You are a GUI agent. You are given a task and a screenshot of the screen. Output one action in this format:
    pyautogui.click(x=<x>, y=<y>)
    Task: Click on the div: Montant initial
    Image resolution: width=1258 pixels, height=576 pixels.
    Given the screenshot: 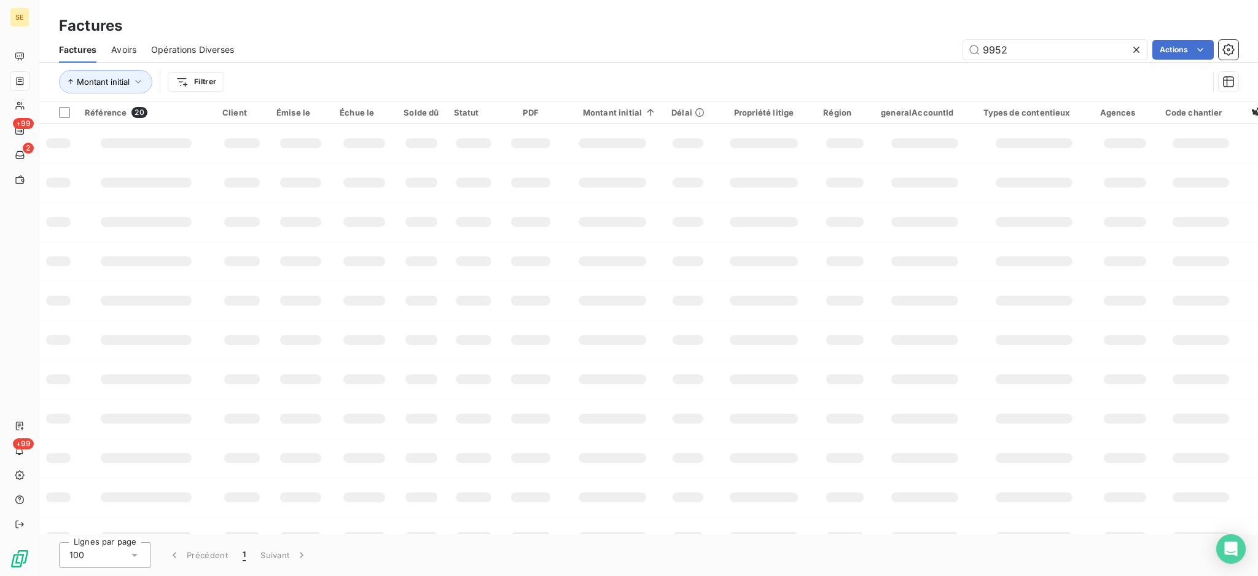 What is the action you would take?
    pyautogui.click(x=613, y=112)
    